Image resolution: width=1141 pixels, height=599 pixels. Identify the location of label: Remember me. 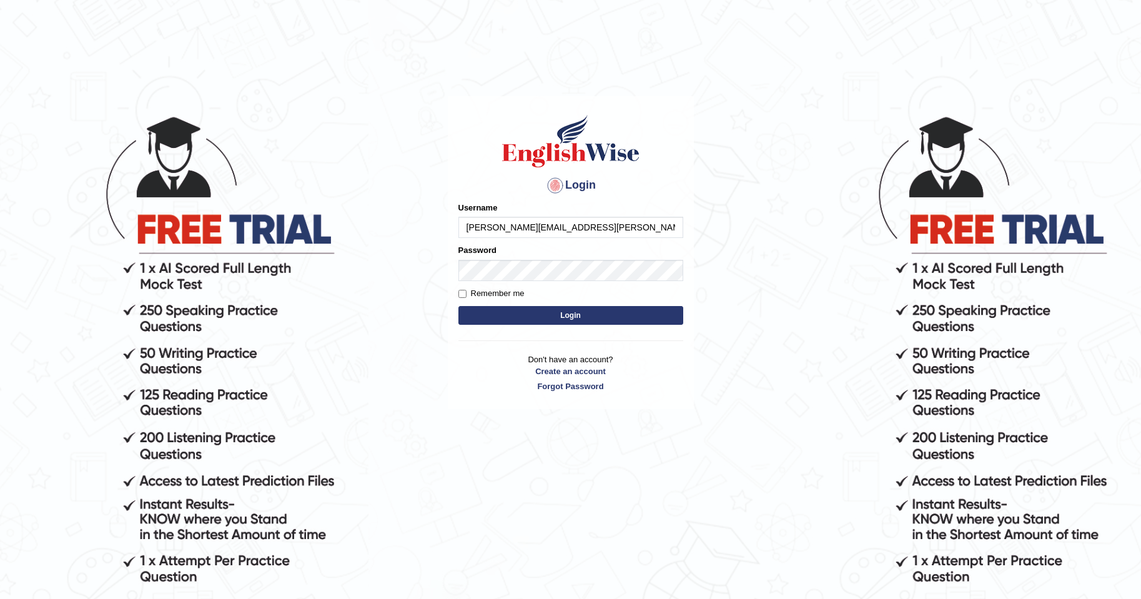
(491, 293).